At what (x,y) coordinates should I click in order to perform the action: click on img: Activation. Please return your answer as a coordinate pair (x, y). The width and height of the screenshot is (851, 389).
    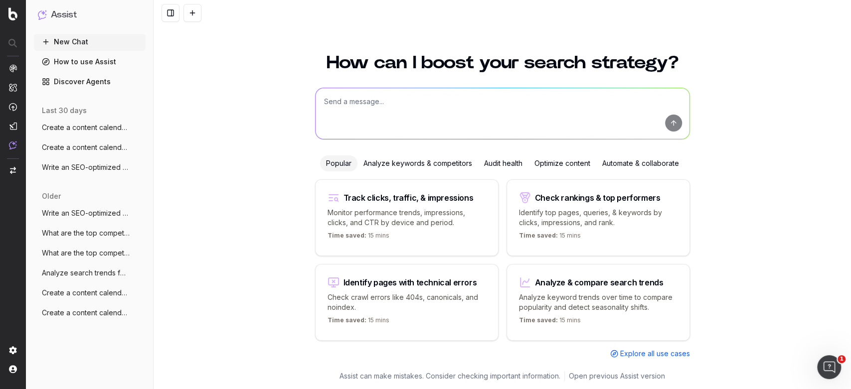
    Looking at the image, I should click on (13, 107).